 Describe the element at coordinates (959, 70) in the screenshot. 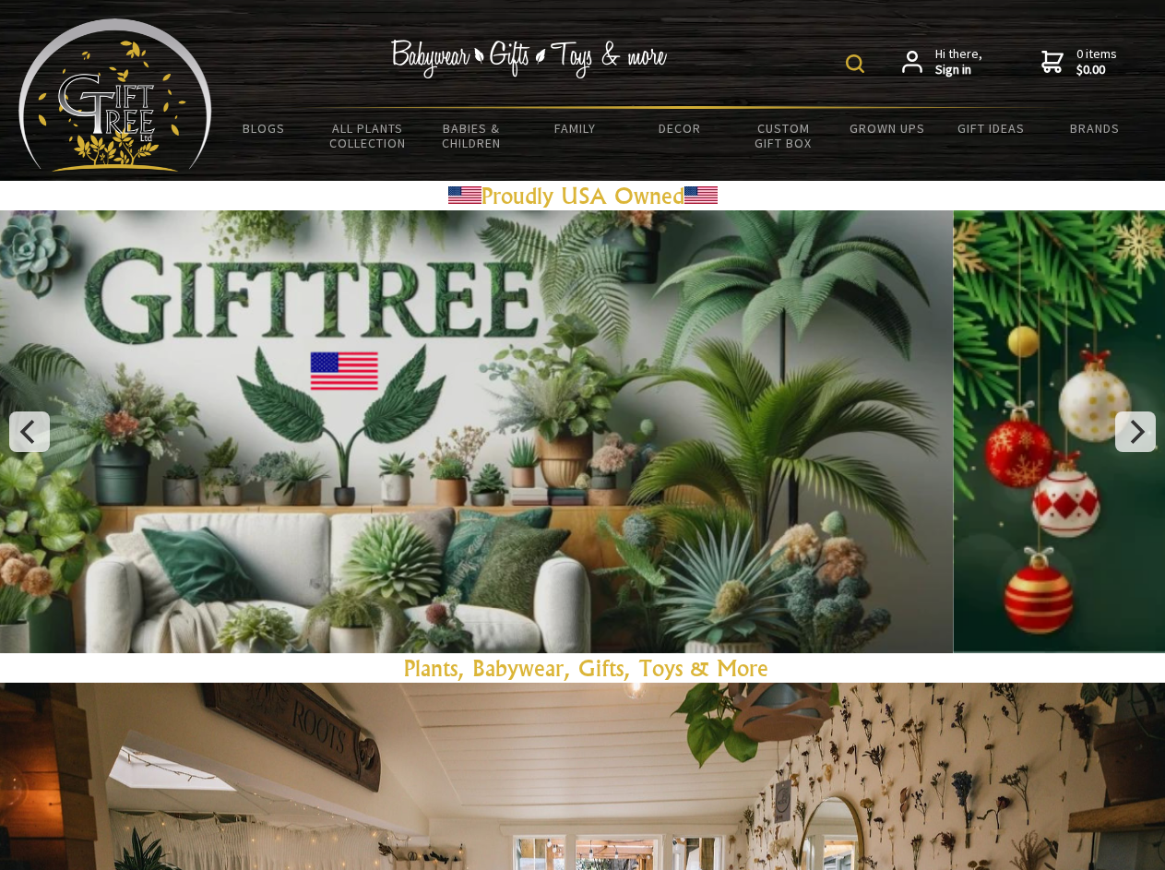

I see `strong: Sign in` at that location.